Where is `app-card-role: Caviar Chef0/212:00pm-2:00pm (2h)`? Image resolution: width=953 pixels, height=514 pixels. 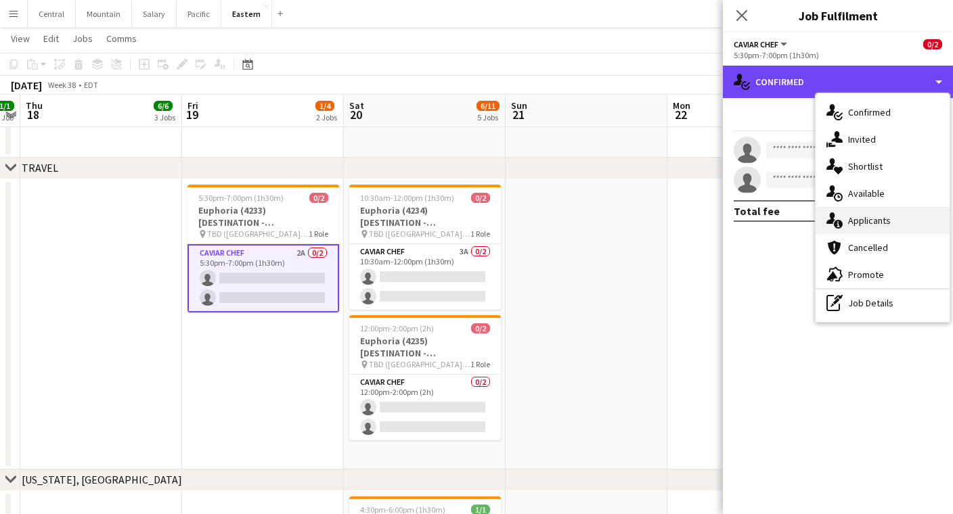
app-card-role: Caviar Chef0/212:00pm-2:00pm (2h) is located at coordinates (425, 407).